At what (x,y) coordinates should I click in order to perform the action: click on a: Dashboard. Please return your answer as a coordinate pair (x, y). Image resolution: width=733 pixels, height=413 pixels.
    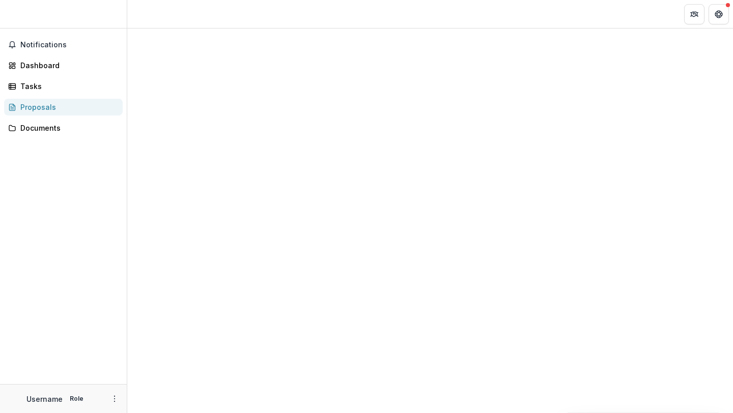
    Looking at the image, I should click on (63, 65).